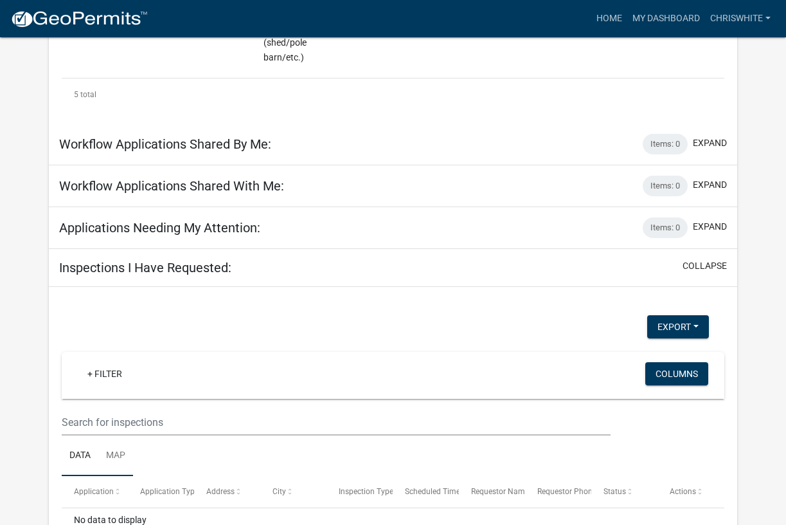 This screenshot has width=786, height=525. I want to click on a: Home, so click(610, 19).